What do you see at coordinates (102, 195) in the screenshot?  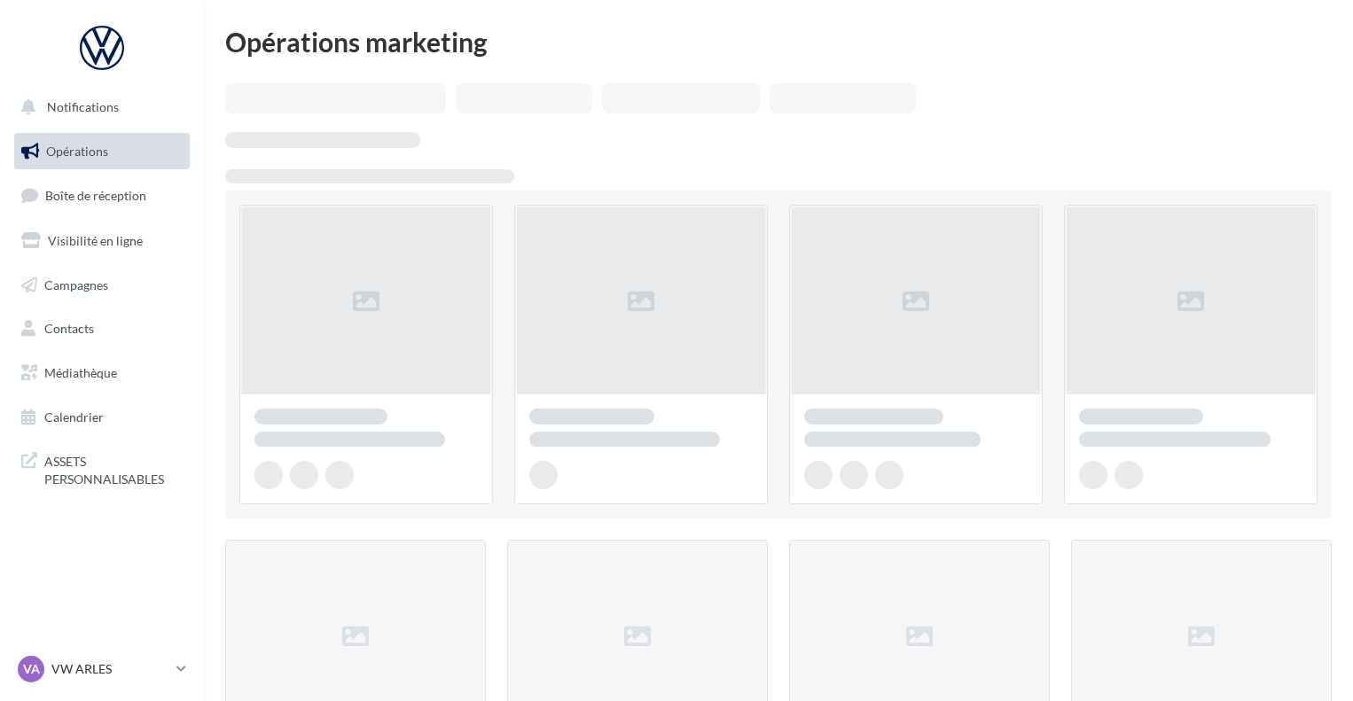 I see `a: Boîte de réception` at bounding box center [102, 195].